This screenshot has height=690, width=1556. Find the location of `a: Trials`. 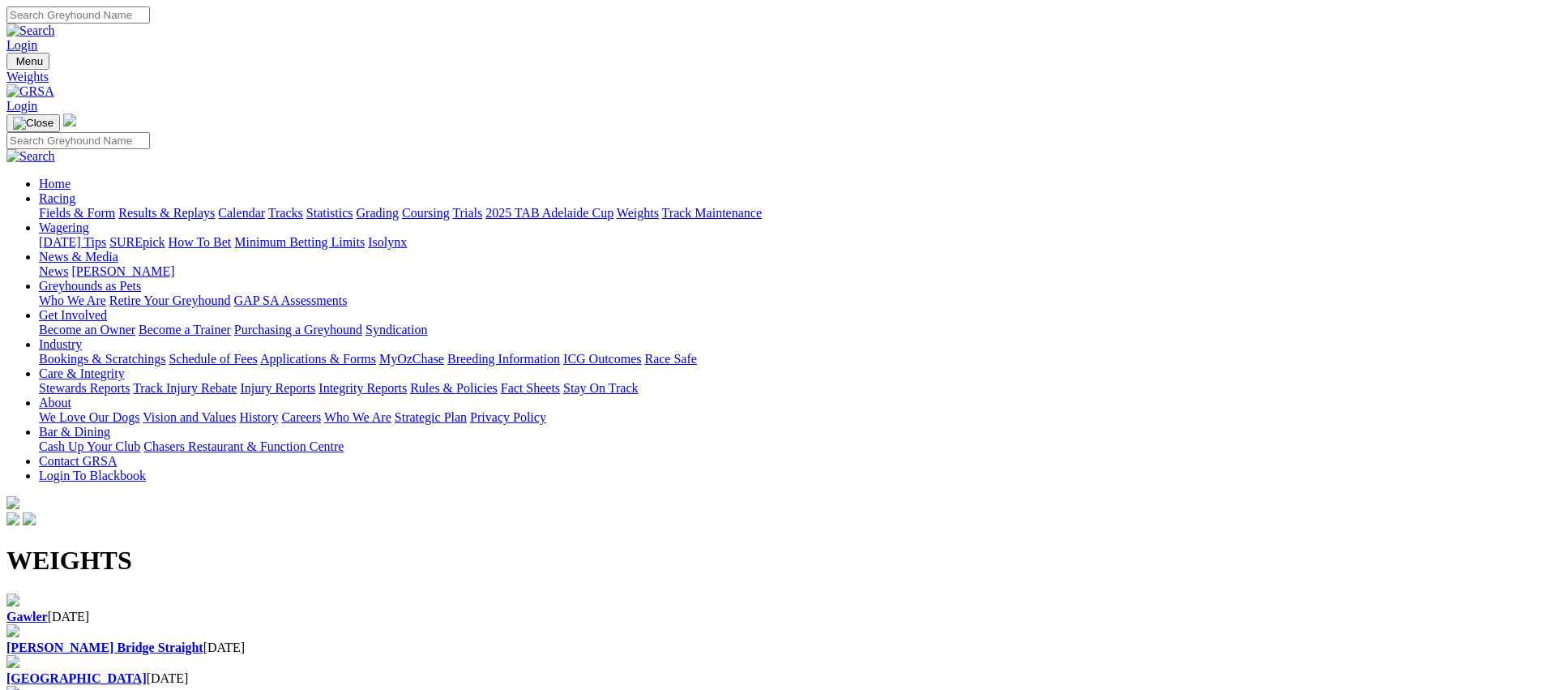

a: Trials is located at coordinates (467, 212).